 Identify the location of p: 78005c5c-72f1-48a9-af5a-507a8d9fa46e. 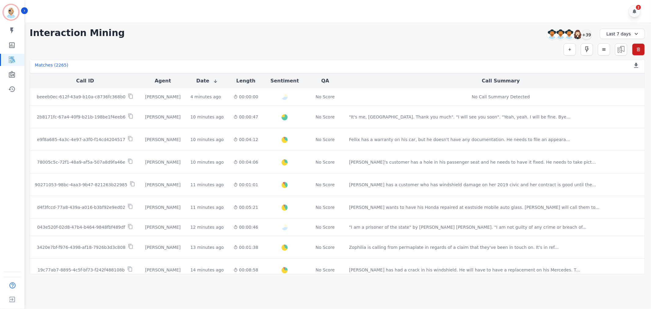
(81, 162).